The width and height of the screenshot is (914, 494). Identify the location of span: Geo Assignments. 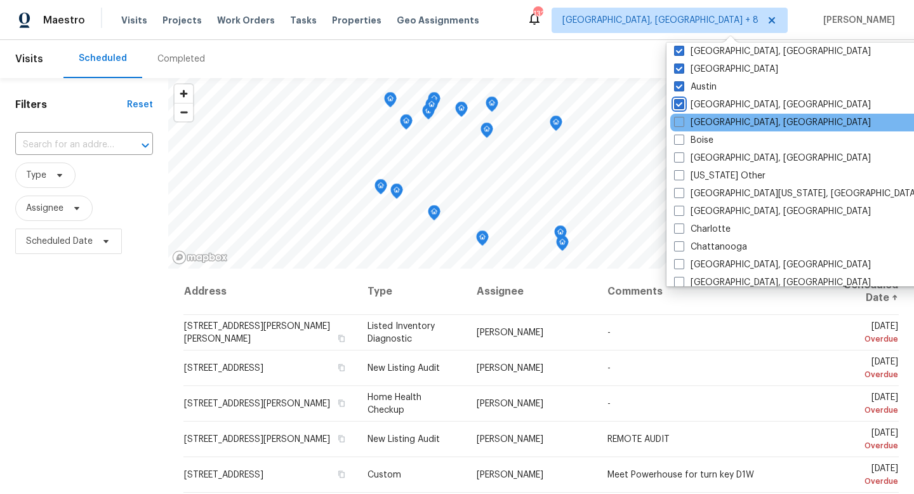
(438, 20).